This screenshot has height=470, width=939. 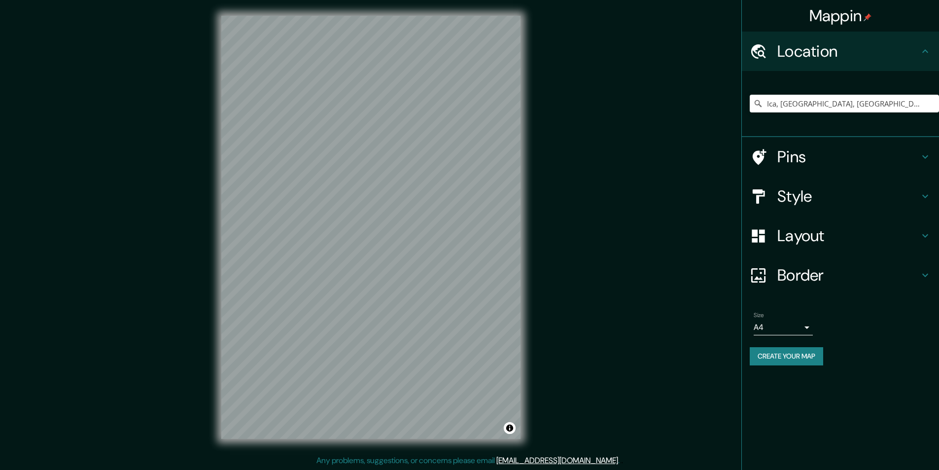 What do you see at coordinates (468, 460) in the screenshot?
I see `p: Any problems, suggestions, or concerns please email .` at bounding box center [468, 460].